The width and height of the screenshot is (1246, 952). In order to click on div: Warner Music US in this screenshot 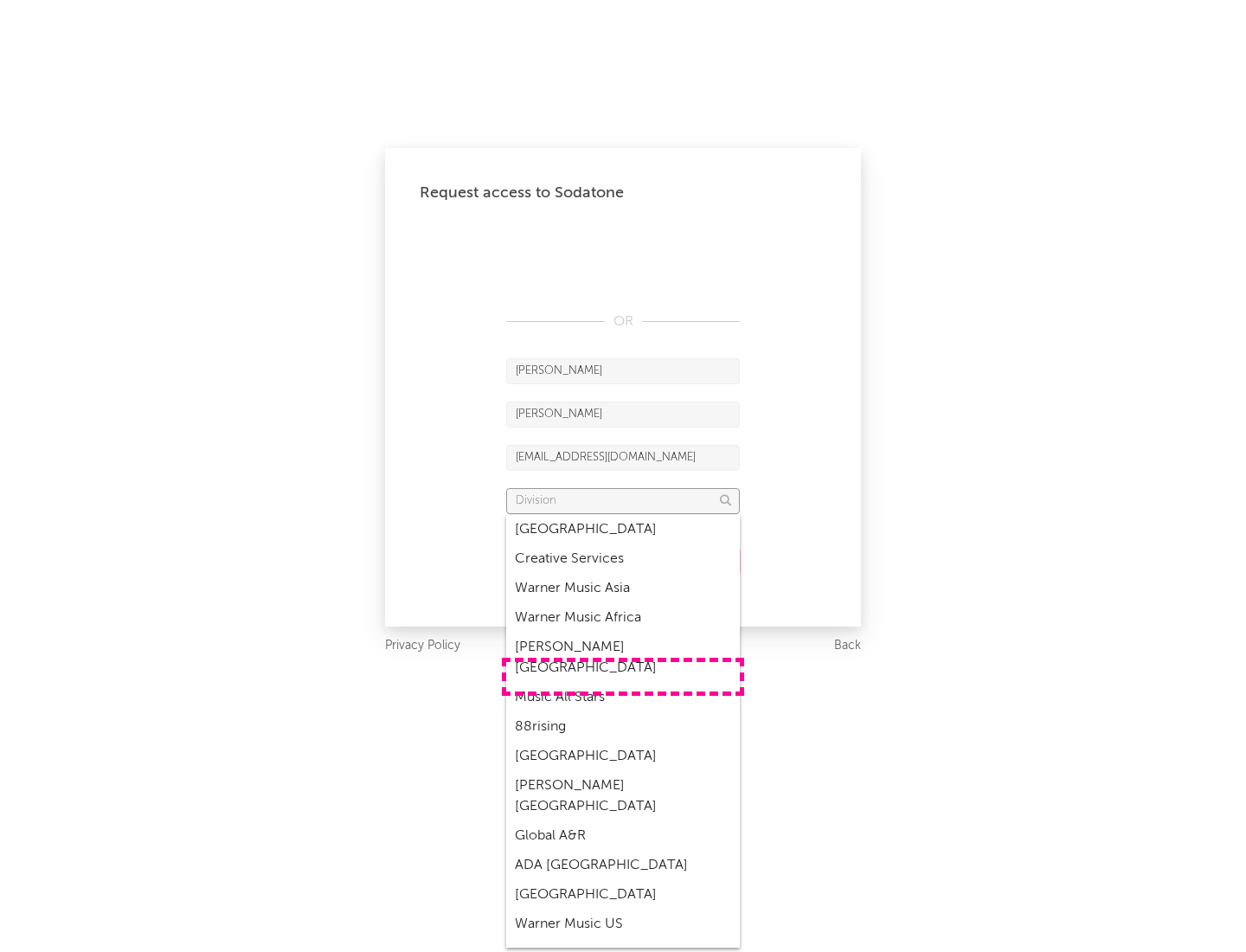, I will do `click(623, 924)`.